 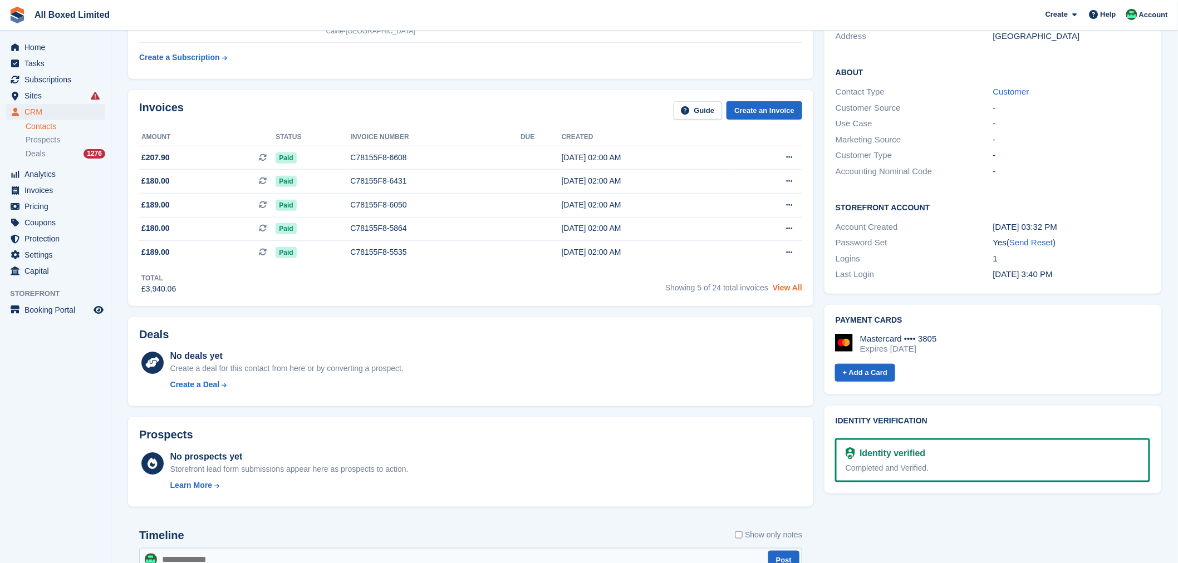 What do you see at coordinates (58, 112) in the screenshot?
I see `span: CRM` at bounding box center [58, 112].